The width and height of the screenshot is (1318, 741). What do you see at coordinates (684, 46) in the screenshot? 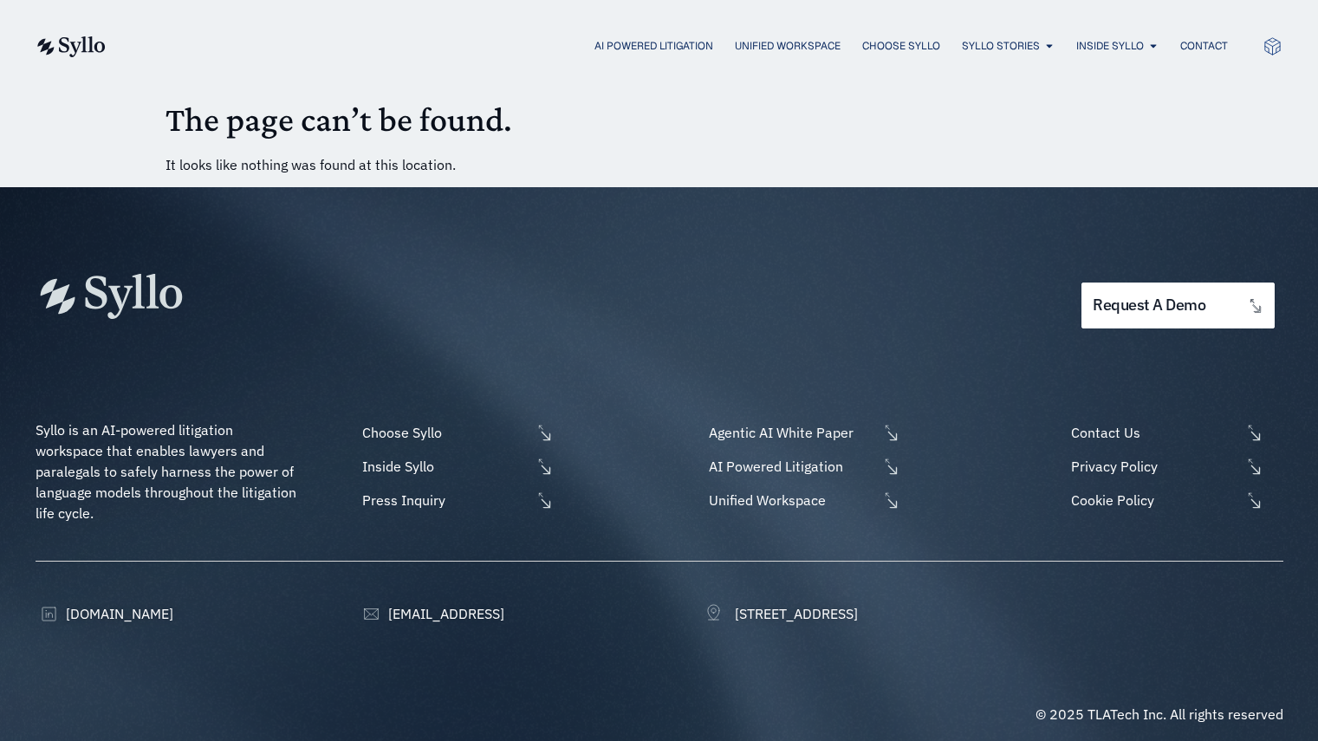
I see `nav: Menu` at bounding box center [684, 46].